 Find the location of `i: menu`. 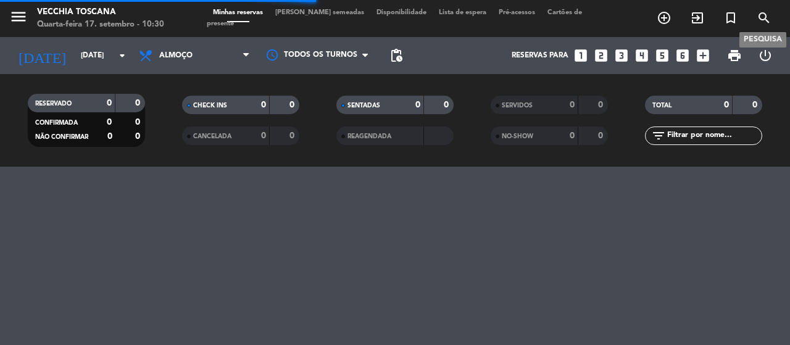

i: menu is located at coordinates (19, 17).